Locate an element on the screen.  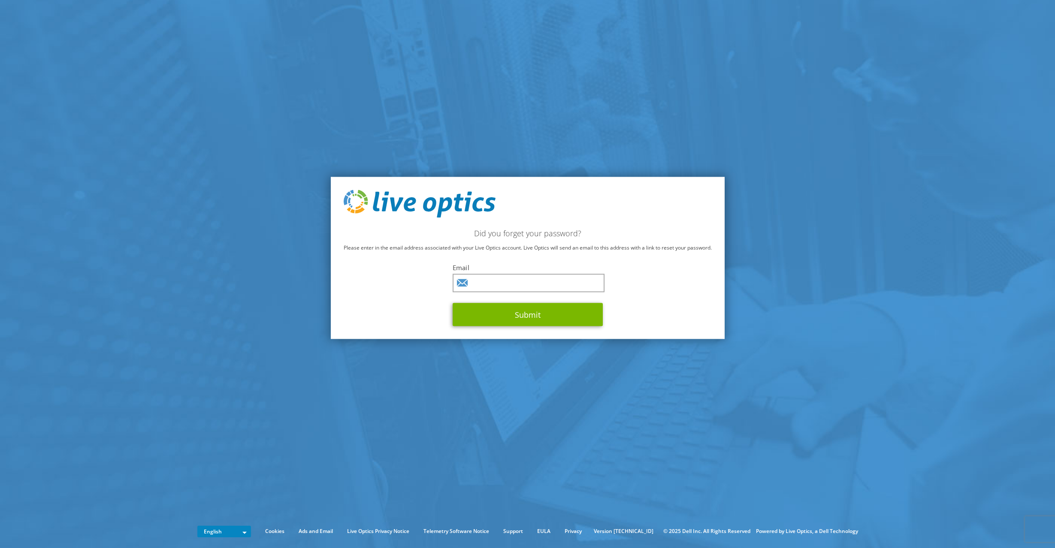
a: EULA is located at coordinates (544, 532).